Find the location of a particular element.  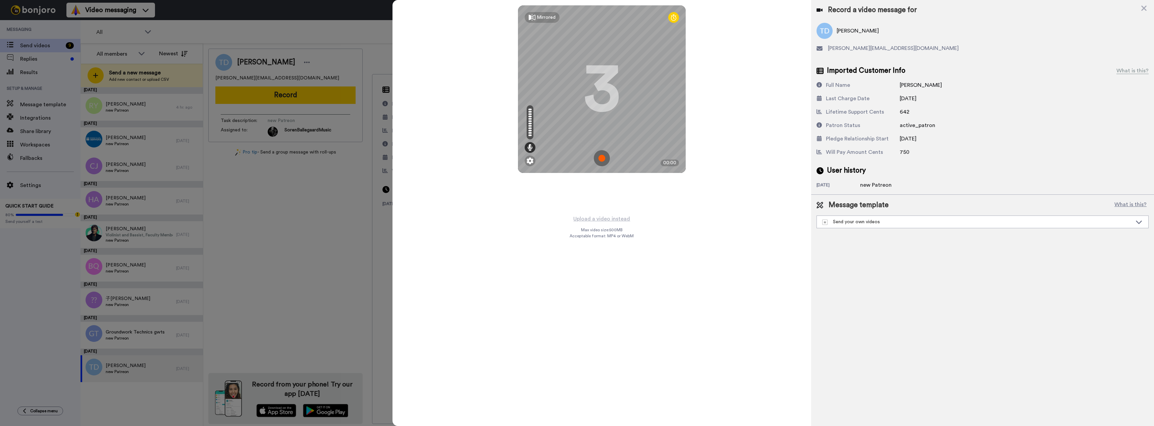

div: Last Charge Date is located at coordinates (848, 99).